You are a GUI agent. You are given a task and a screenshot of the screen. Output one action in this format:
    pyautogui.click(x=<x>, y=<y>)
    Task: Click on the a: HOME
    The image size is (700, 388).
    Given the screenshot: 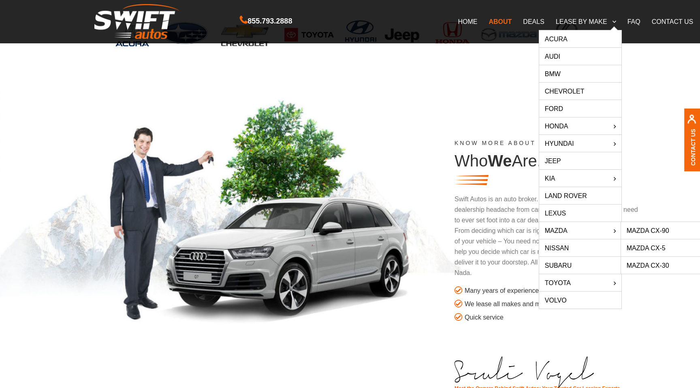 What is the action you would take?
    pyautogui.click(x=468, y=21)
    